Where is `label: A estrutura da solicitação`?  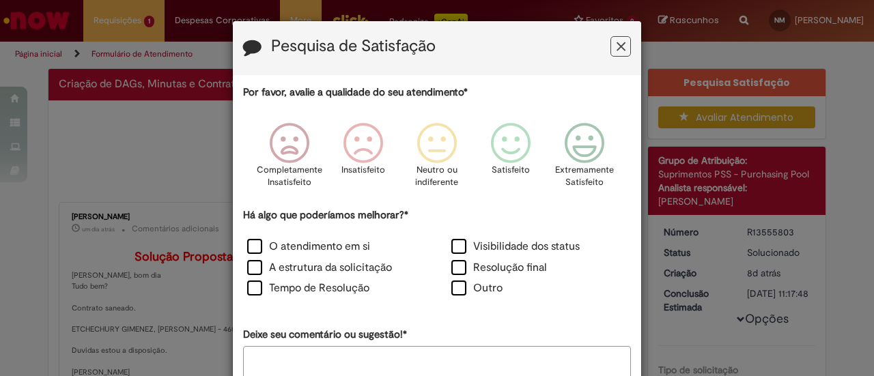 label: A estrutura da solicitação is located at coordinates (320, 268).